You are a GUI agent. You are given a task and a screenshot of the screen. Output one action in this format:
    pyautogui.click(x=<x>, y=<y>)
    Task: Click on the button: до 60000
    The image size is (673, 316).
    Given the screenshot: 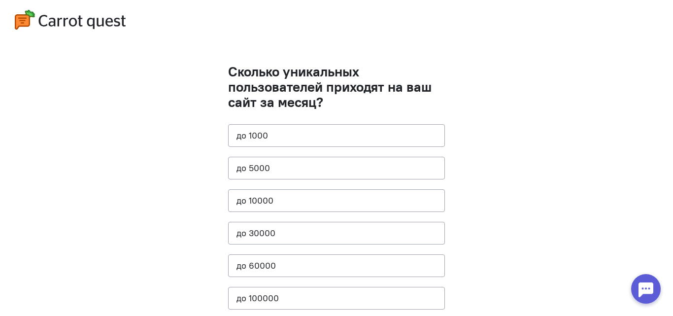 What is the action you would take?
    pyautogui.click(x=336, y=266)
    